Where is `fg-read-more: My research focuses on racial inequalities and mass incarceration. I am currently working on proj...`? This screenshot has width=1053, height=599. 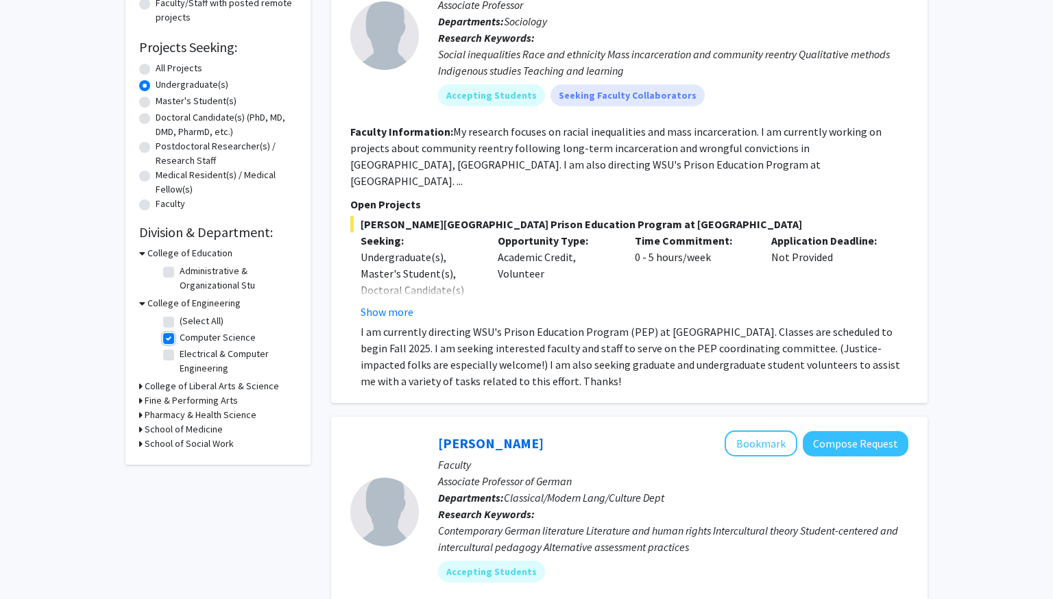
fg-read-more: My research focuses on racial inequalities and mass incarceration. I am currently working on proj... is located at coordinates (616, 156).